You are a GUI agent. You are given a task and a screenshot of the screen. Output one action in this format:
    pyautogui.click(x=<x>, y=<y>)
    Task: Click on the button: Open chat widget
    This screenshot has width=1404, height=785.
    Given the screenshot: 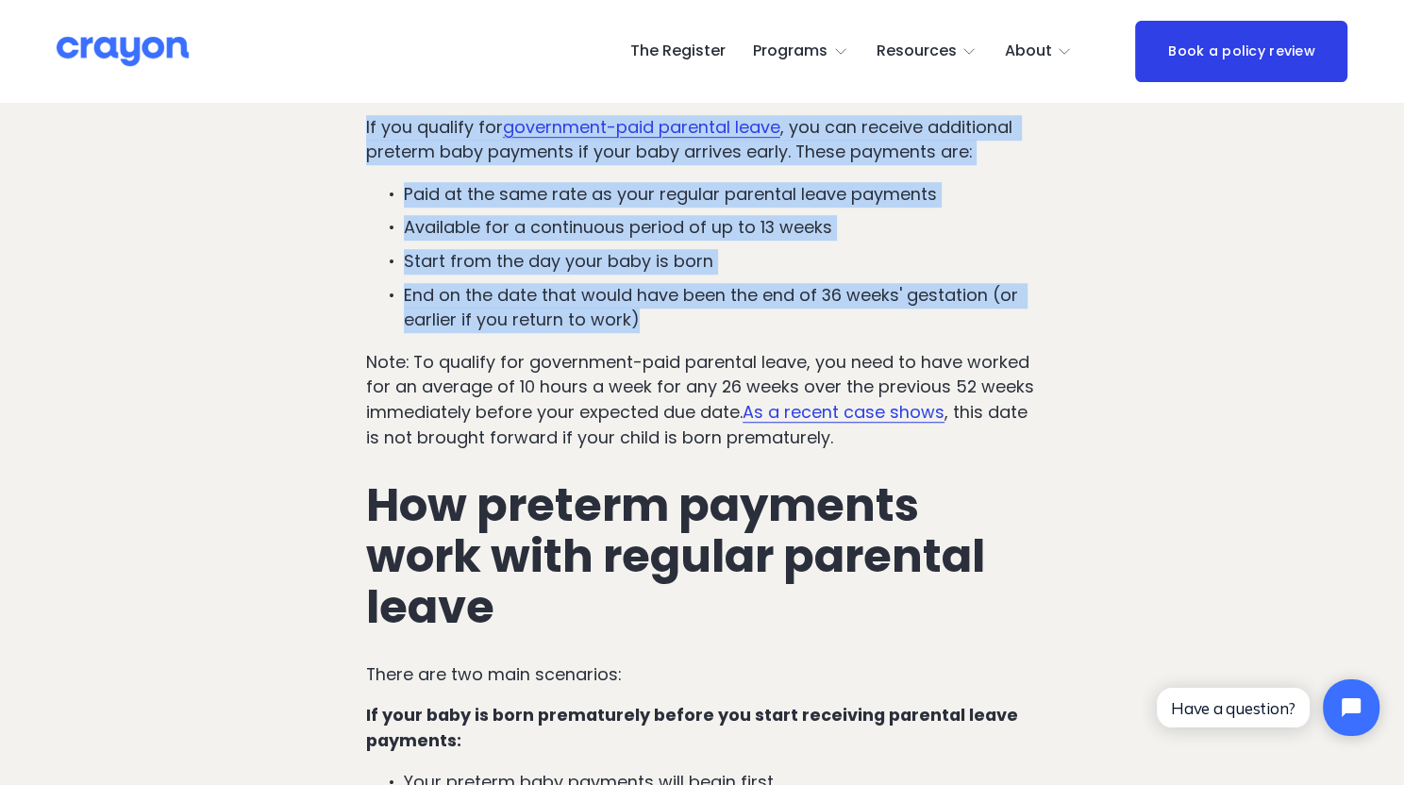 What is the action you would take?
    pyautogui.click(x=210, y=44)
    